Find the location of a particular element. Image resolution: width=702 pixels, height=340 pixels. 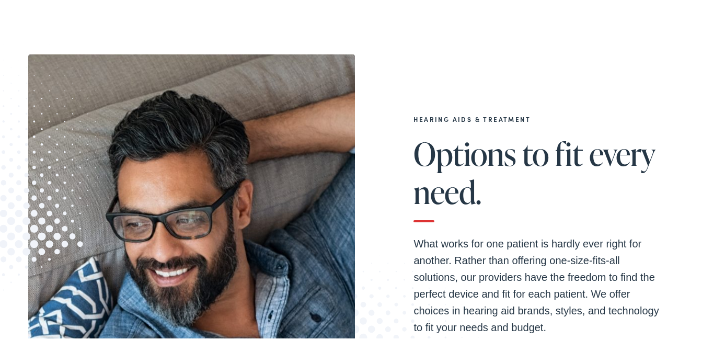

span: to is located at coordinates (535, 152).